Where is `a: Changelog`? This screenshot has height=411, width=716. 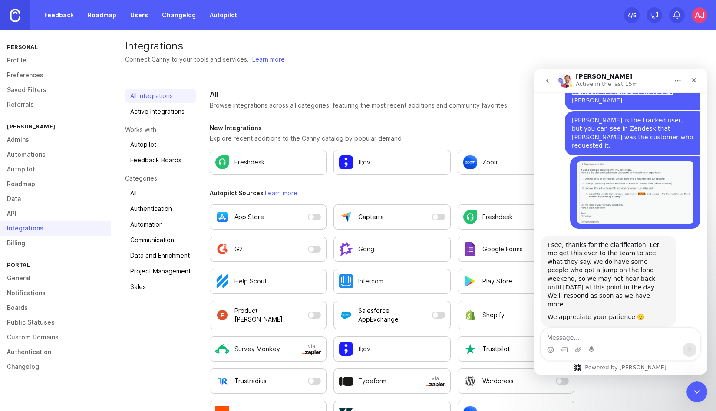 a: Changelog is located at coordinates (179, 15).